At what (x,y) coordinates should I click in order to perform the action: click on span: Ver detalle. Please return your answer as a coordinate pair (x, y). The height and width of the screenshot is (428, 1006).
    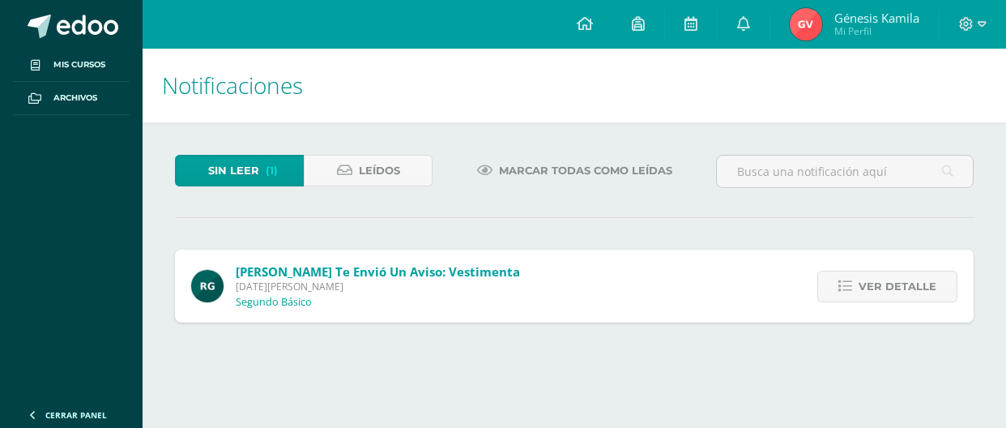
    Looking at the image, I should click on (898, 286).